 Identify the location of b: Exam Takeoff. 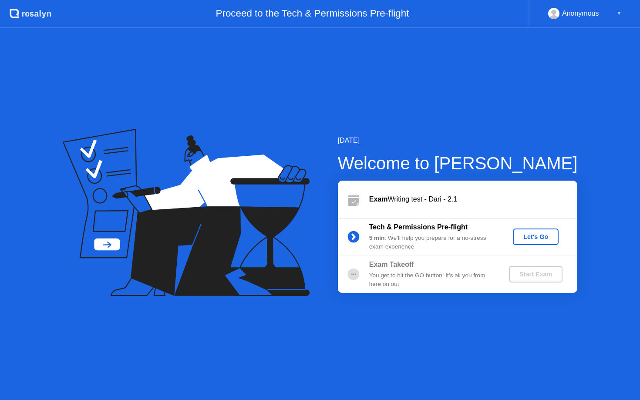
(391, 264).